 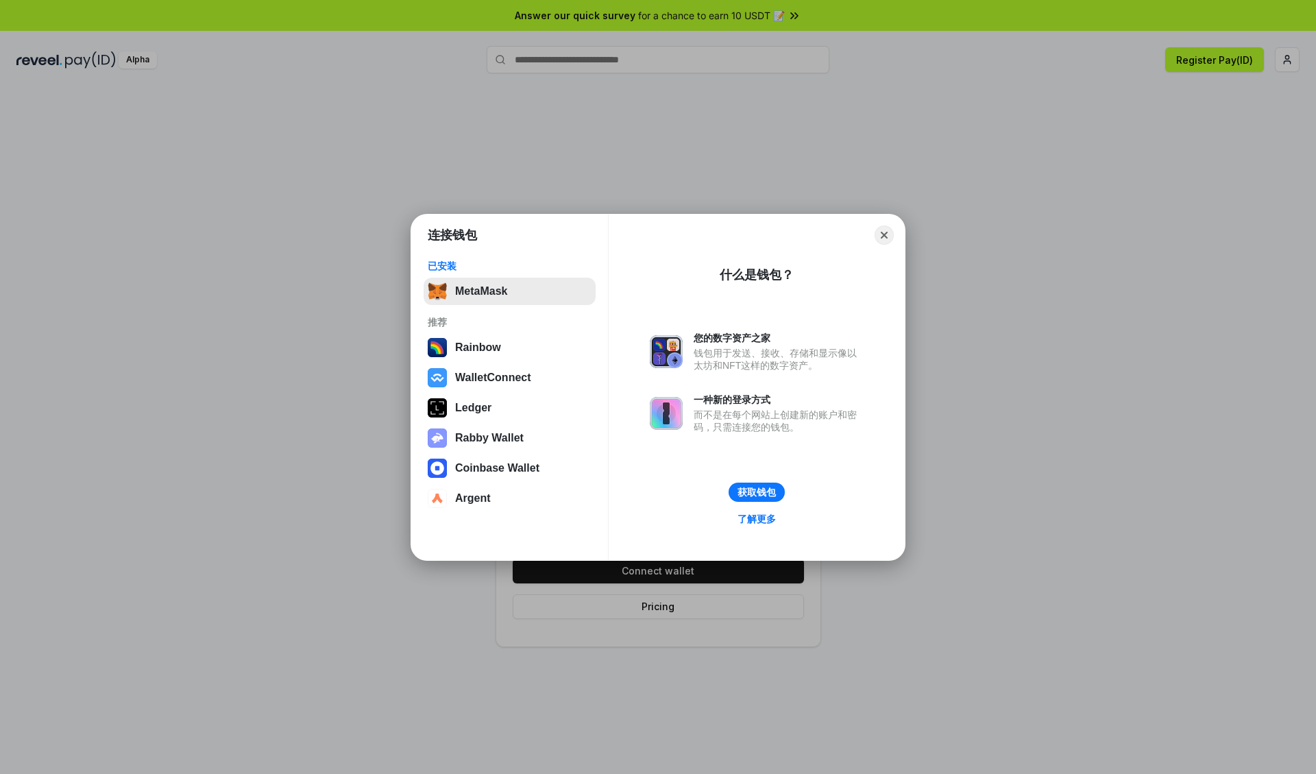 I want to click on a: 了解更多, so click(x=757, y=519).